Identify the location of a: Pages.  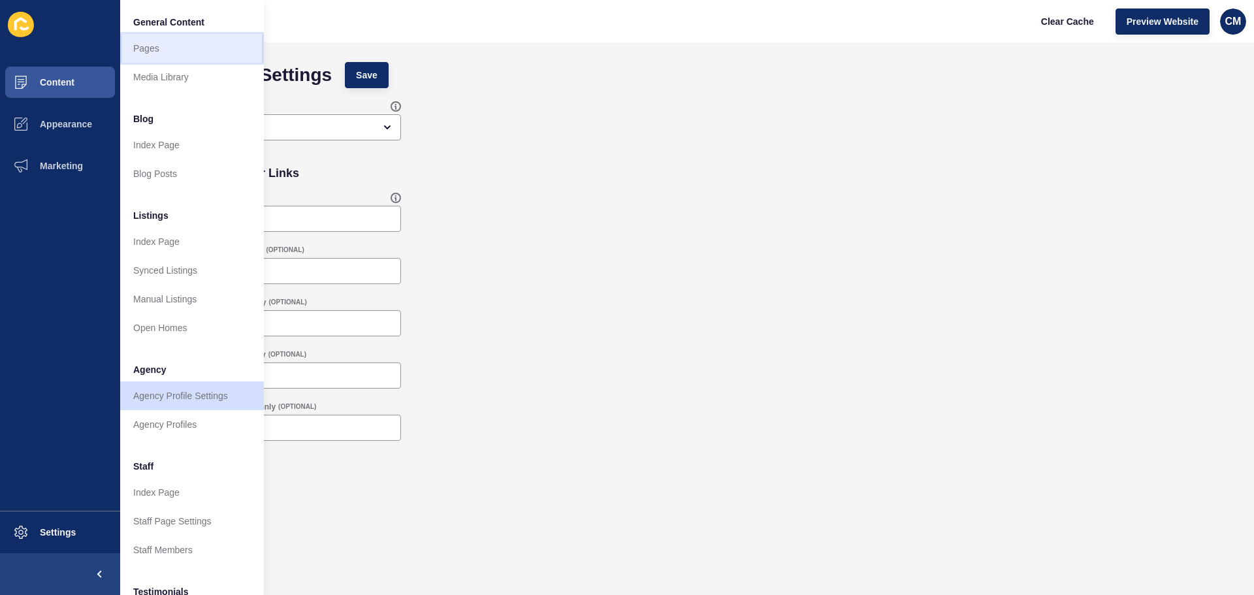
(192, 48).